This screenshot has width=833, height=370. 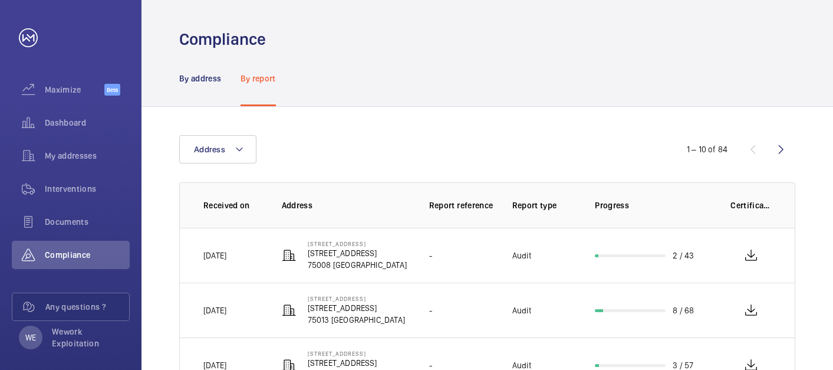 I want to click on p: Certificate, so click(x=751, y=205).